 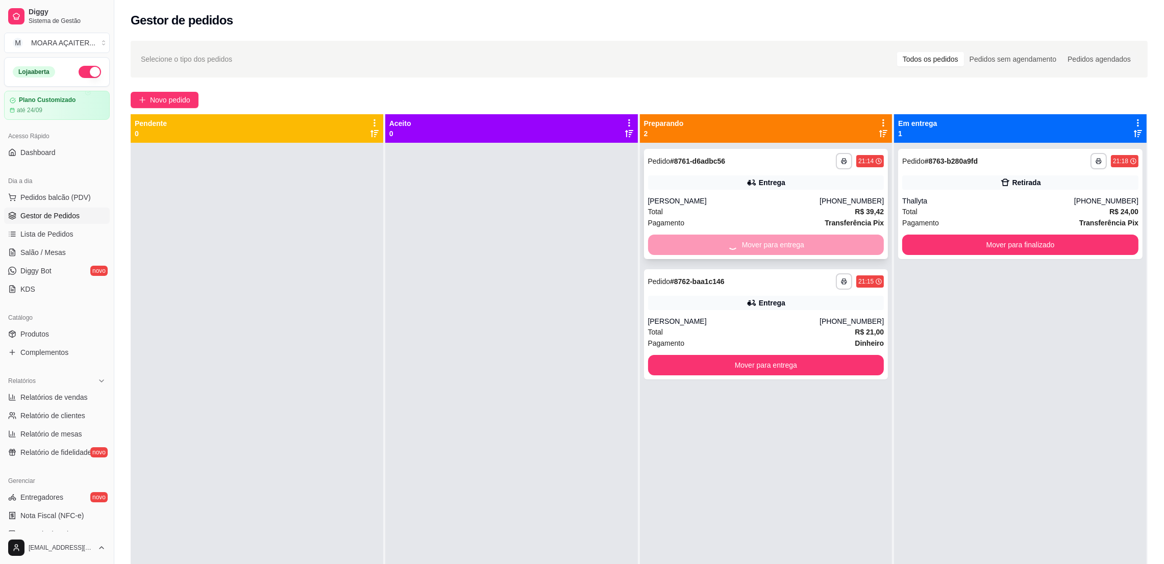 What do you see at coordinates (697, 282) in the screenshot?
I see `strong: # 8762-baa1c146` at bounding box center [697, 282].